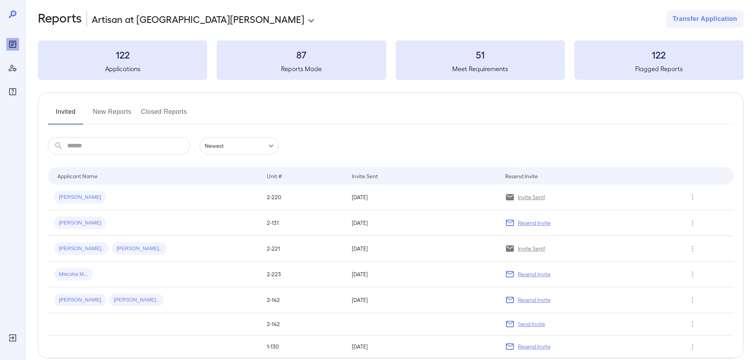 This screenshot has height=360, width=753. I want to click on p: Send Invite, so click(532, 324).